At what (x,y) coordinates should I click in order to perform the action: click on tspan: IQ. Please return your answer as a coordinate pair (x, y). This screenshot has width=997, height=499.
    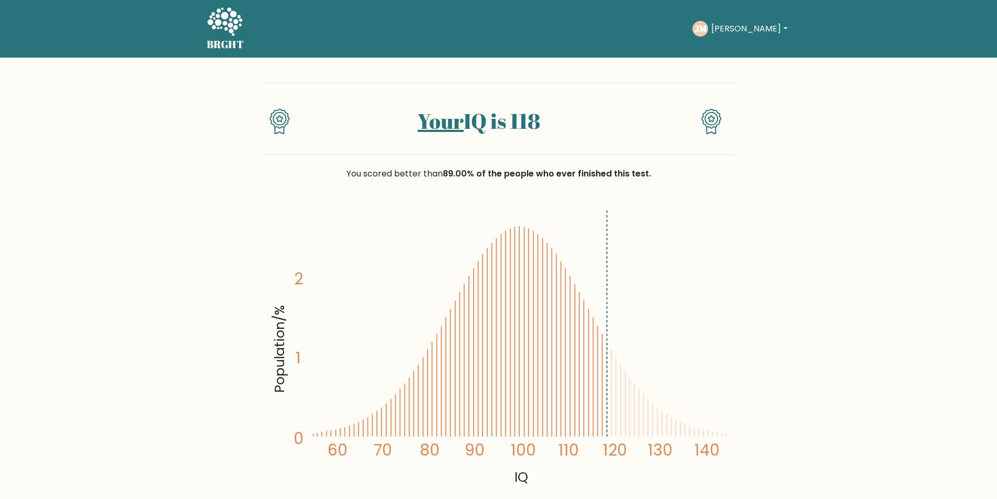
    Looking at the image, I should click on (522, 477).